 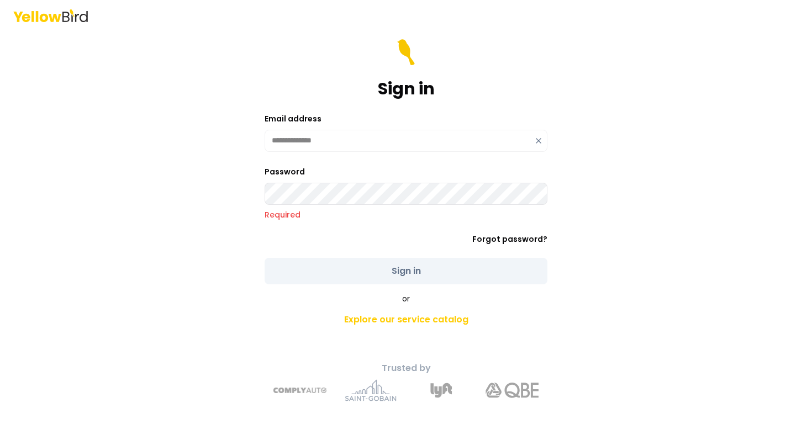 What do you see at coordinates (406, 89) in the screenshot?
I see `h1: Sign in` at bounding box center [406, 89].